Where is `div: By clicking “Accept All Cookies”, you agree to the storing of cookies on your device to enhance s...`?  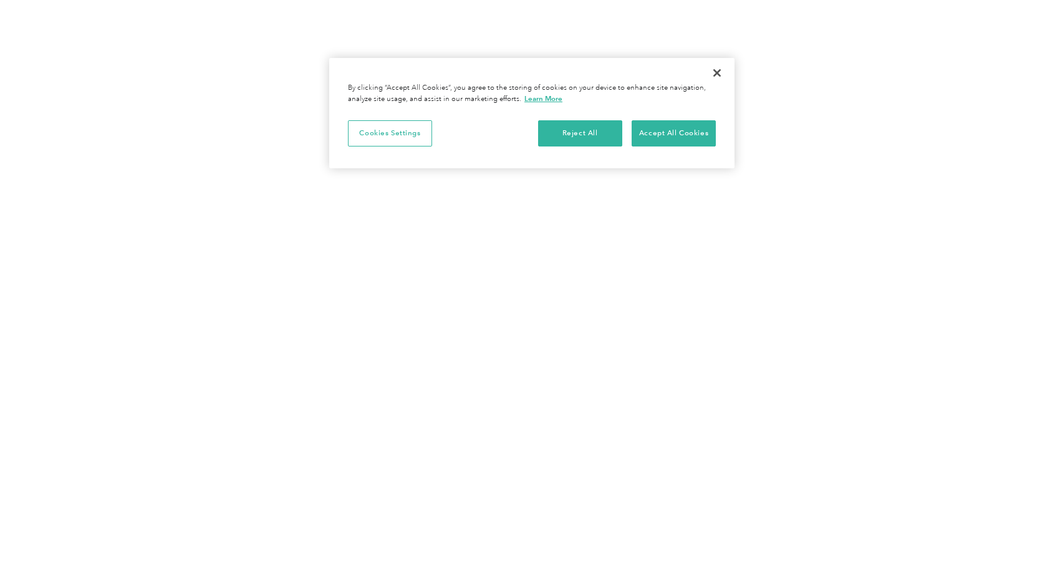 div: By clicking “Accept All Cookies”, you agree to the storing of cookies on your device to enhance s... is located at coordinates (532, 94).